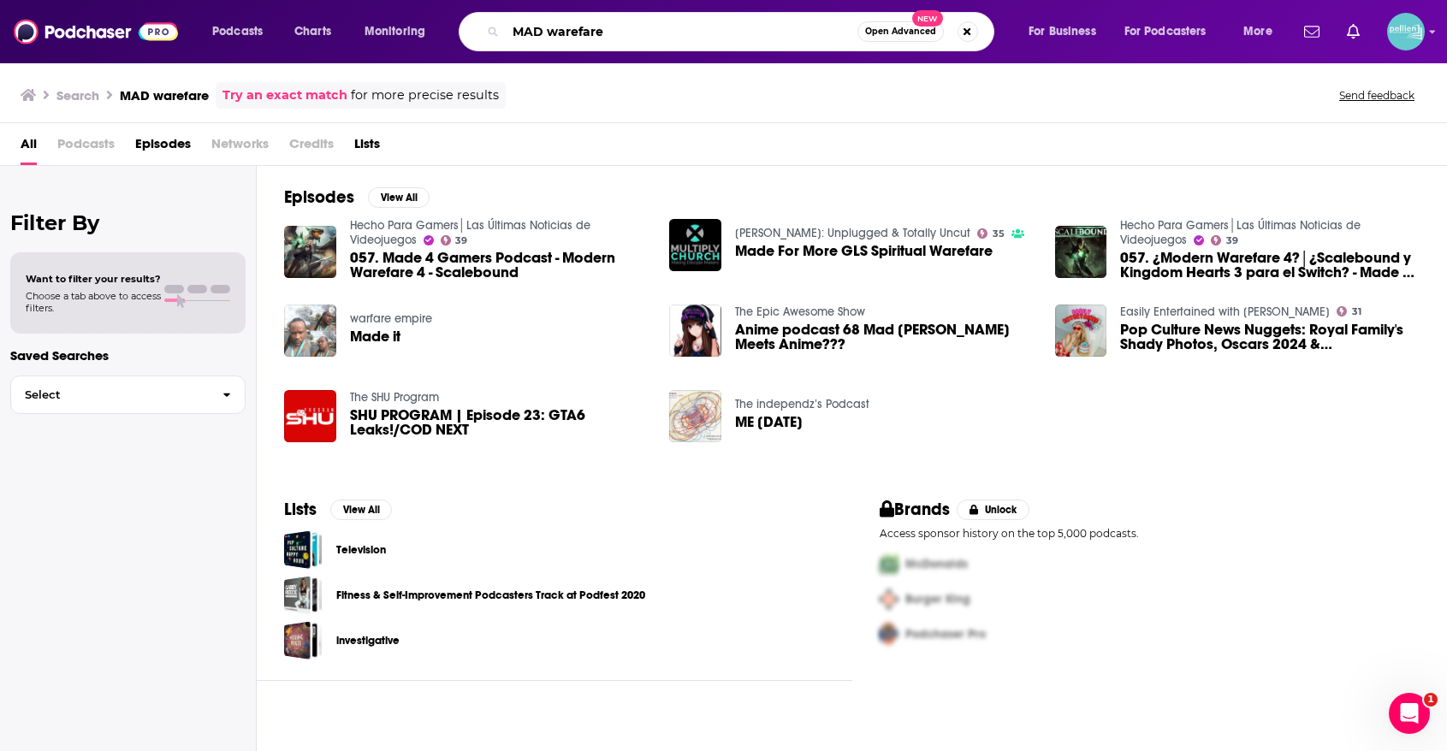  What do you see at coordinates (889, 564) in the screenshot?
I see `img: First Pro Logo` at bounding box center [889, 564].